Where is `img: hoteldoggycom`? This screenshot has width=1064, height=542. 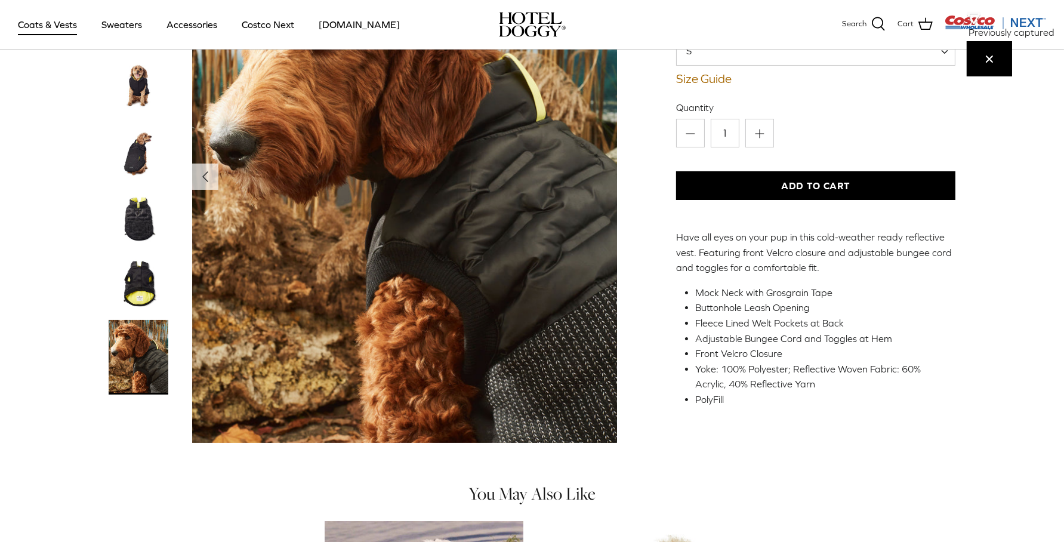 img: hoteldoggycom is located at coordinates (532, 24).